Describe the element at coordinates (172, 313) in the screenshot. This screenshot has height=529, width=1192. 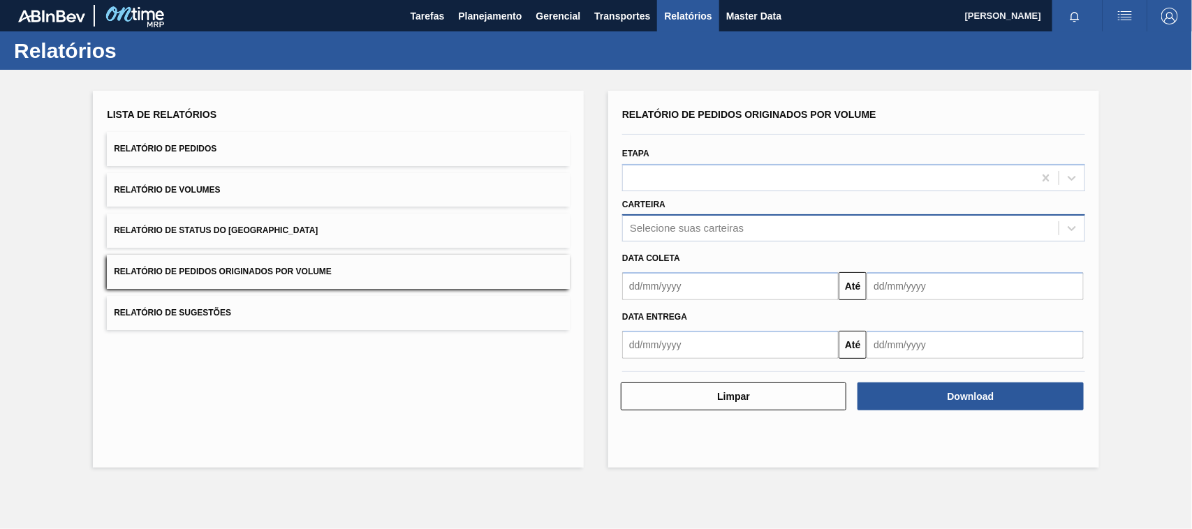
I see `span: Relatório de Sugestões` at that location.